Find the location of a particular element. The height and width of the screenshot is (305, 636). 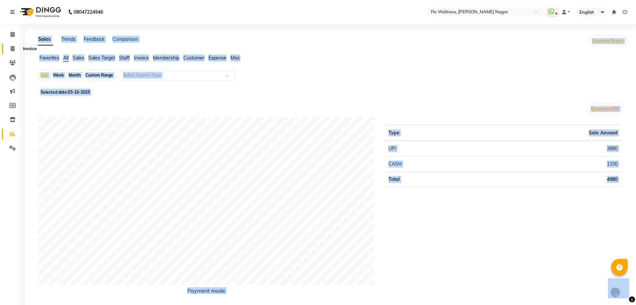

th: Sale Amount is located at coordinates (547, 133).